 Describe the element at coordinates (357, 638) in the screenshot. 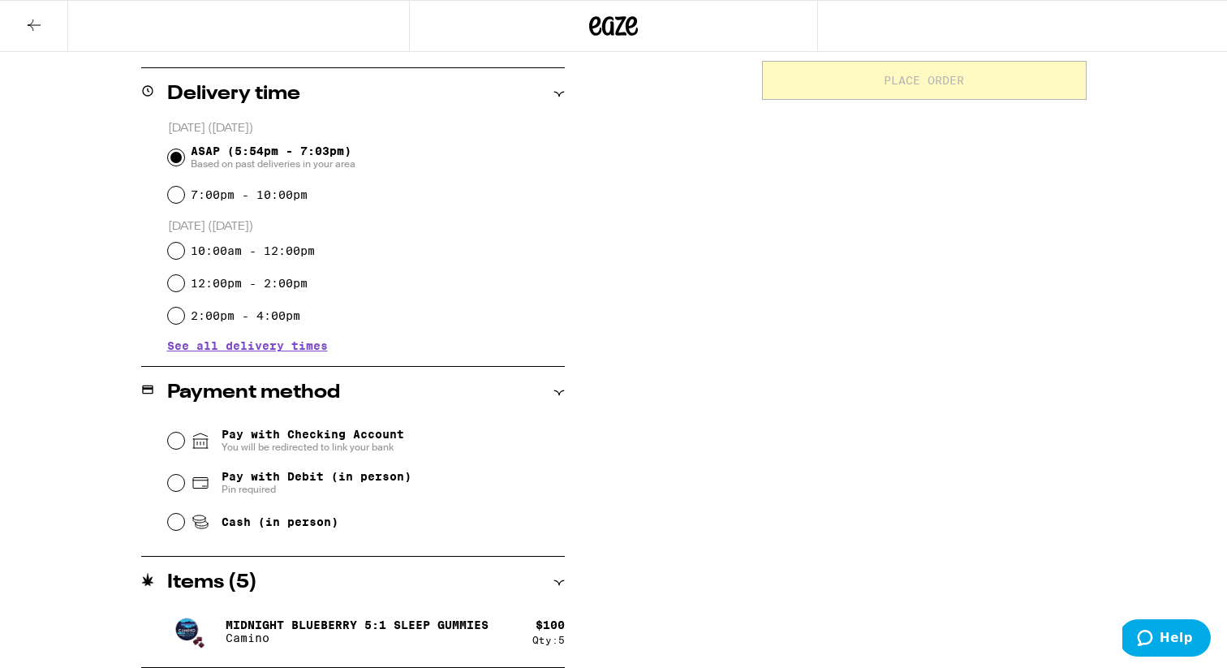

I see `p: Camino` at that location.